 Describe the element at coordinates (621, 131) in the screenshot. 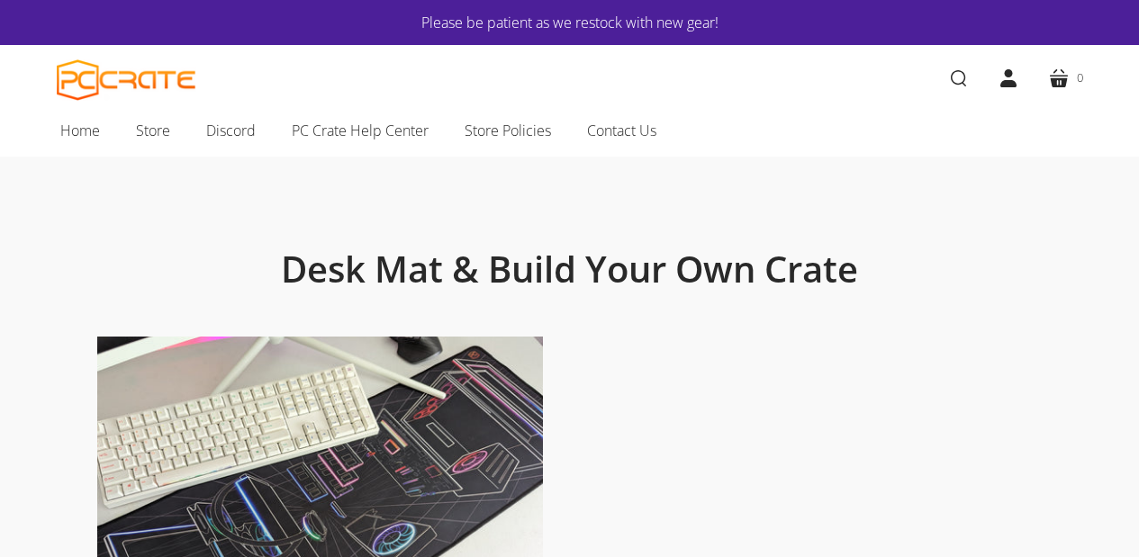

I see `a: Contact Us` at that location.